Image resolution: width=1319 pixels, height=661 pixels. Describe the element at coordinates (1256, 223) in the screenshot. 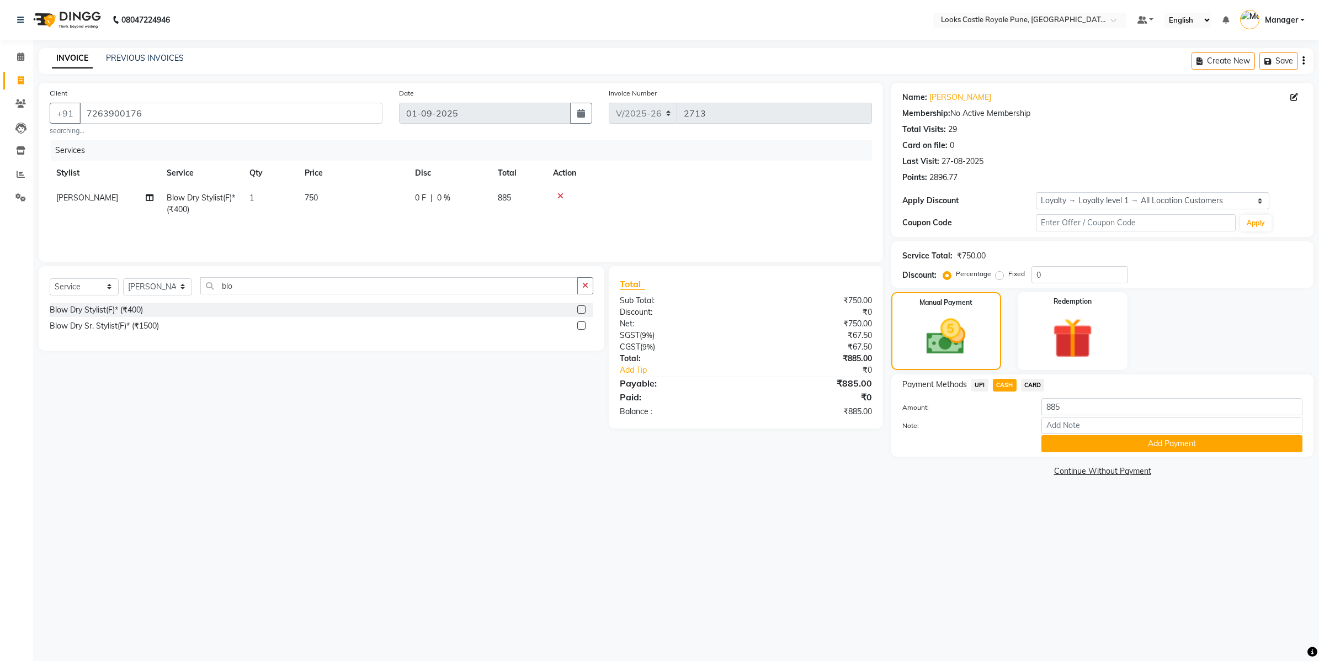

I see `button: Apply` at that location.